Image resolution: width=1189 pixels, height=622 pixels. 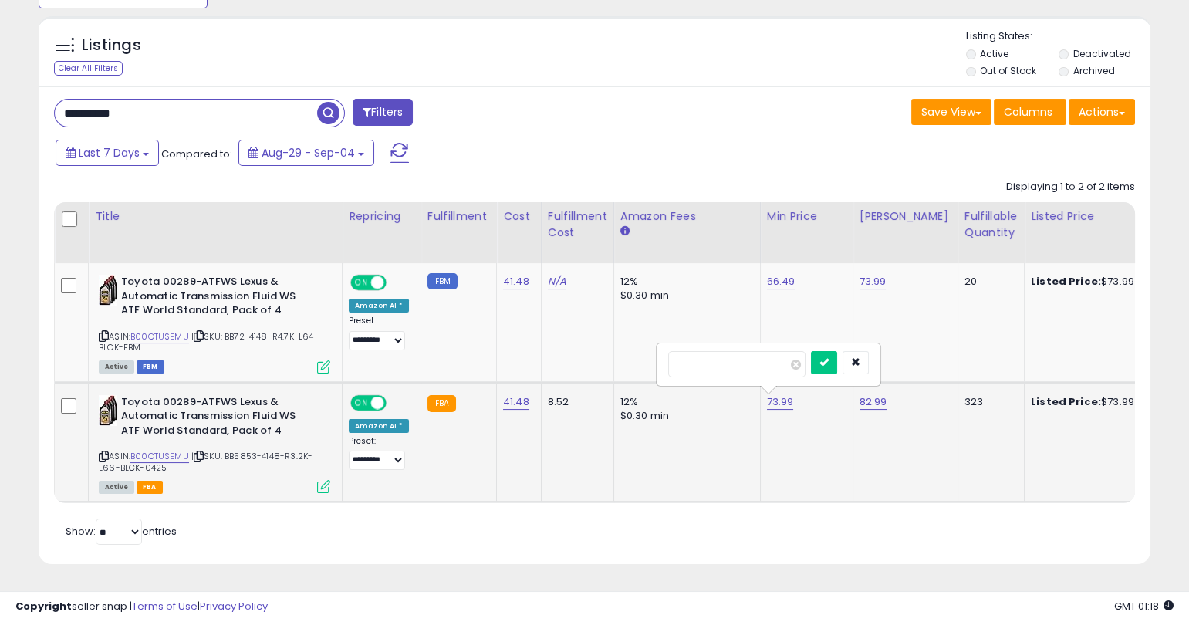 What do you see at coordinates (1097, 216) in the screenshot?
I see `div: Listed Price` at bounding box center [1097, 216].